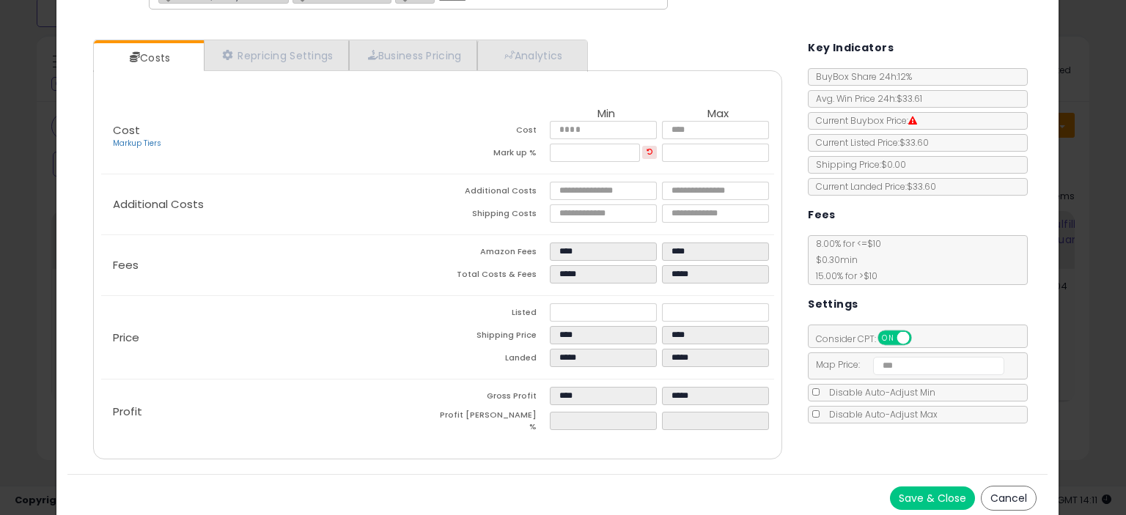 The image size is (1126, 515). I want to click on span: Consider CPT:, so click(869, 339).